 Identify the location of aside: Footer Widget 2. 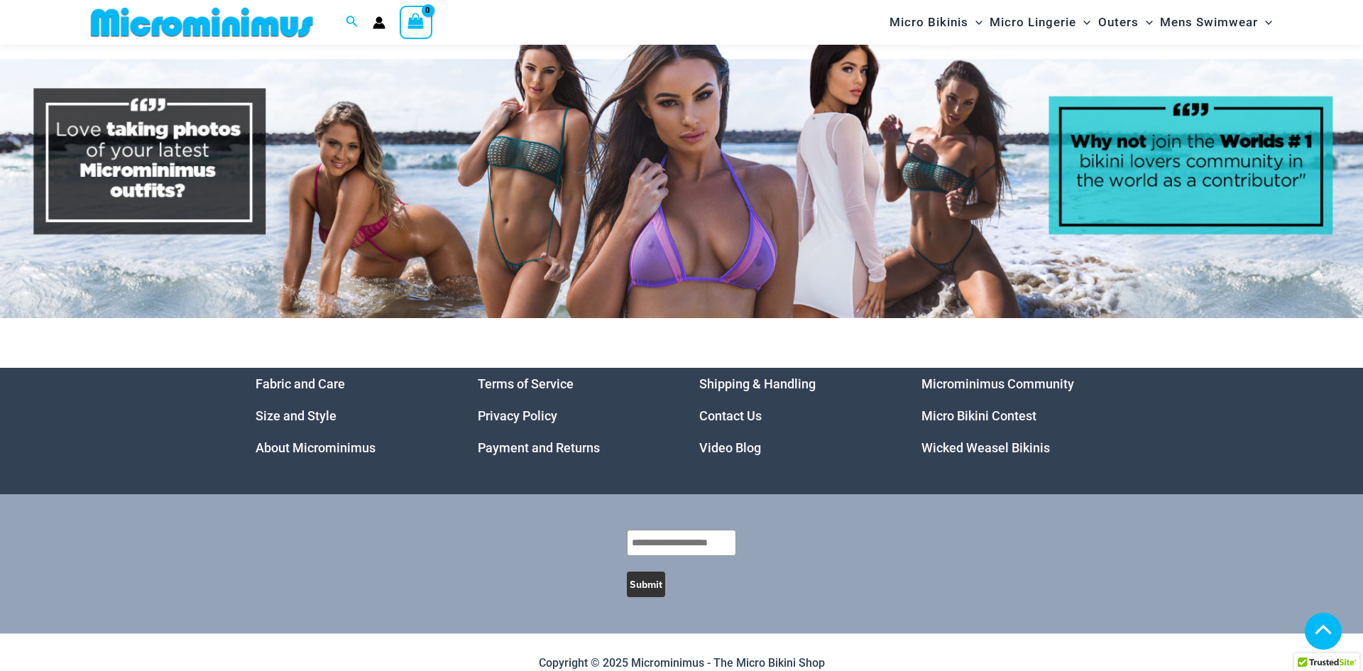
(571, 415).